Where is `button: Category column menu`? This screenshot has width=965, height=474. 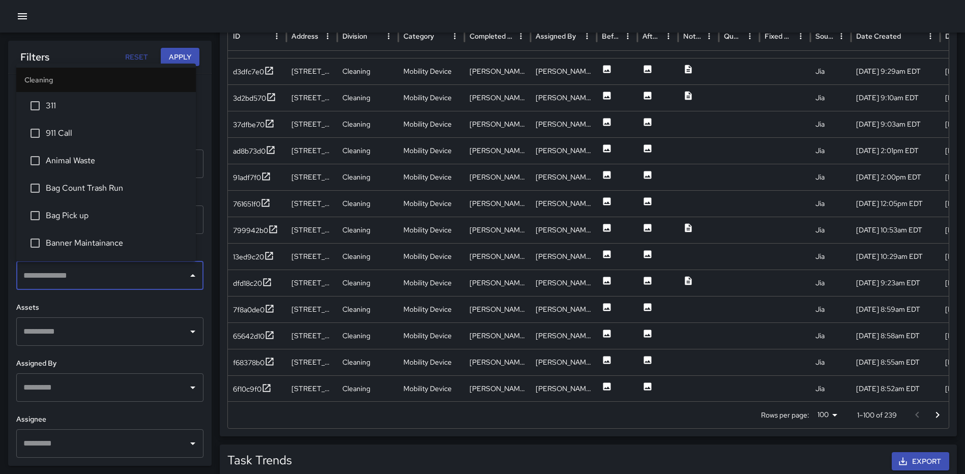
button: Category column menu is located at coordinates (455, 36).